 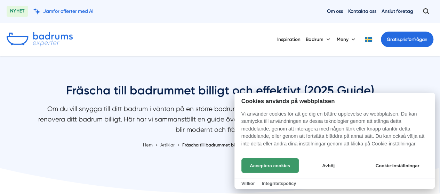 What do you see at coordinates (334, 132) in the screenshot?
I see `p: Vi använder cookies för att ge dig en bättre upplevelse av webbplatsen. Du kan samtycka till anvä...` at bounding box center [334, 132].